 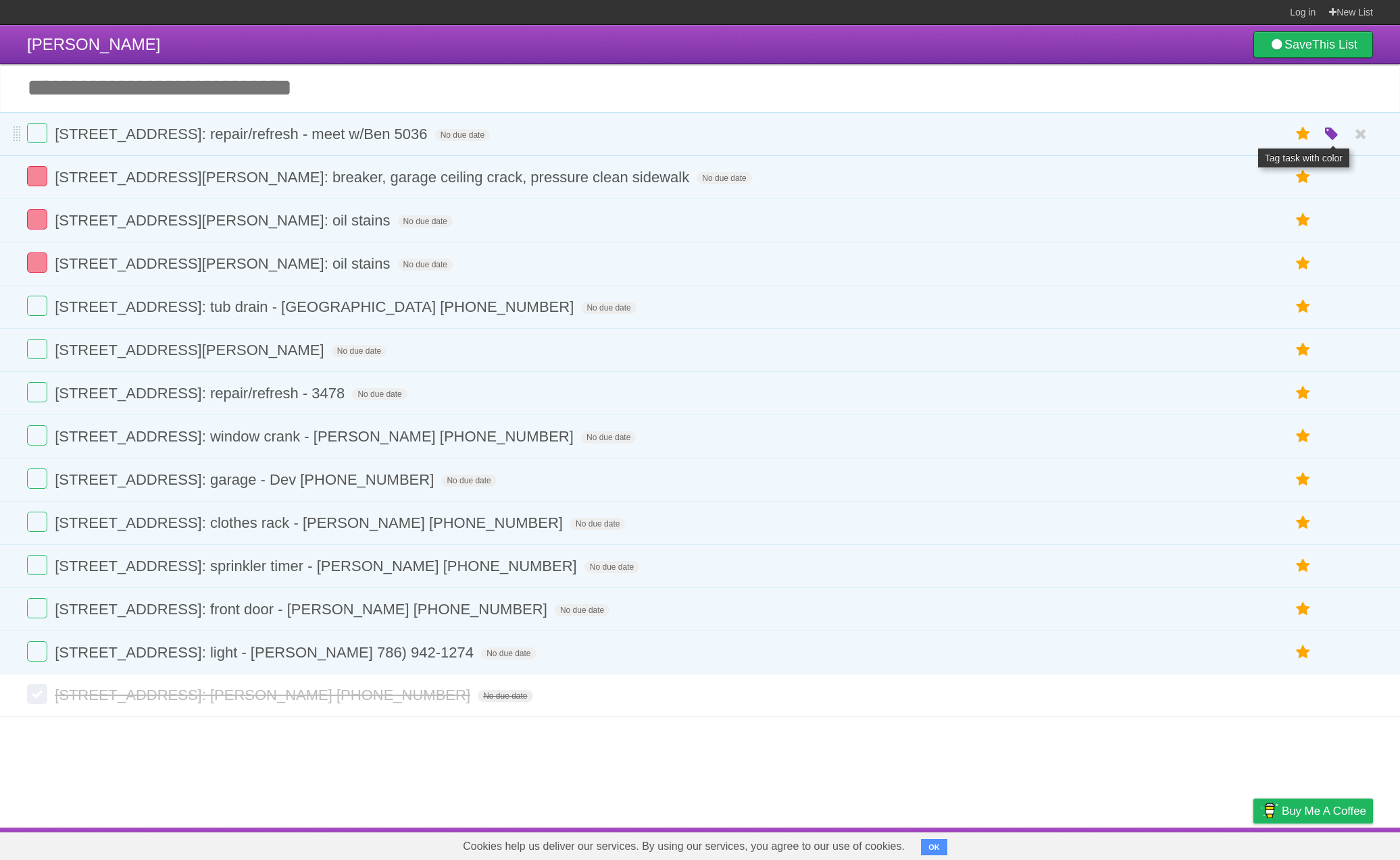 I want to click on button: OK, so click(x=934, y=848).